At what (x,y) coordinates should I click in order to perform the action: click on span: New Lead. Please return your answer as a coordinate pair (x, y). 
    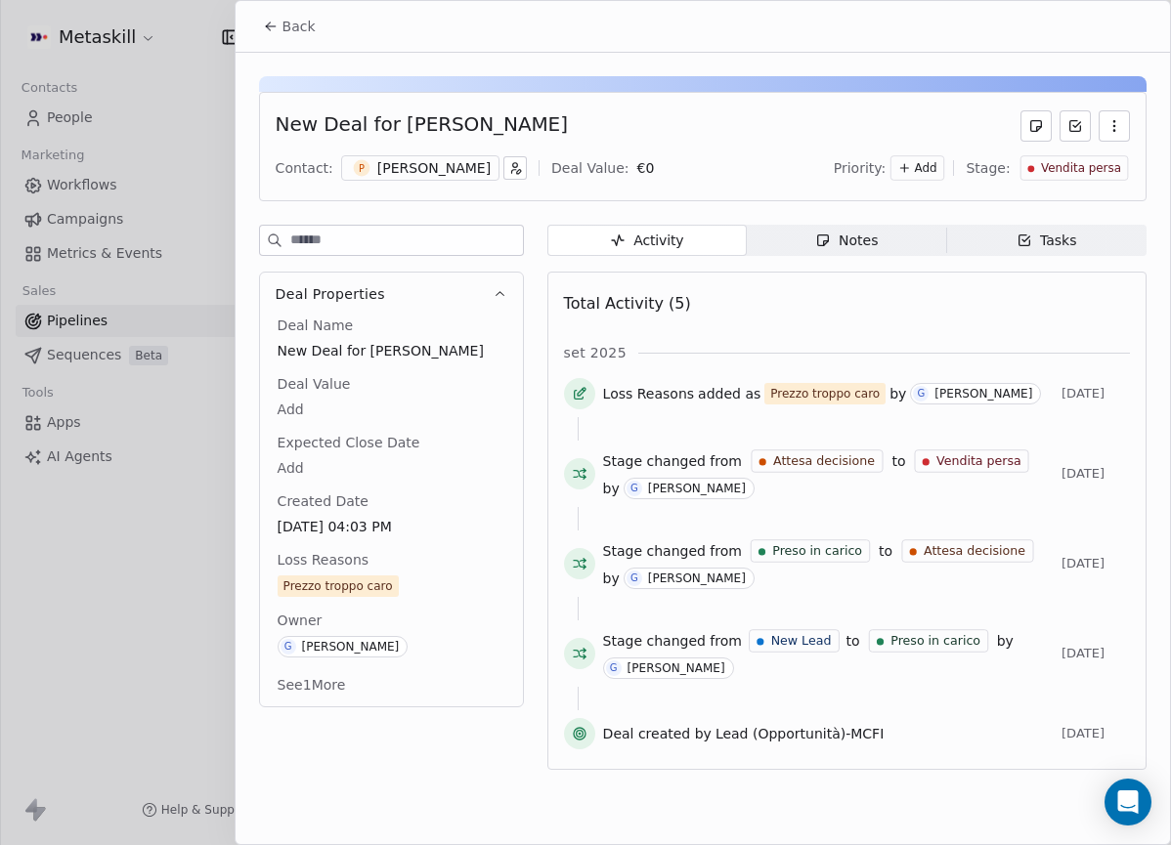
    Looking at the image, I should click on (801, 641).